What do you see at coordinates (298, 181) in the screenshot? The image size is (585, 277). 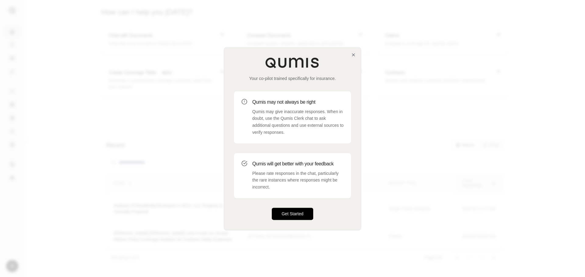 I see `p: Please rate responses in the chat, particularly the rare instances where responses might be incor...` at bounding box center [298, 181].